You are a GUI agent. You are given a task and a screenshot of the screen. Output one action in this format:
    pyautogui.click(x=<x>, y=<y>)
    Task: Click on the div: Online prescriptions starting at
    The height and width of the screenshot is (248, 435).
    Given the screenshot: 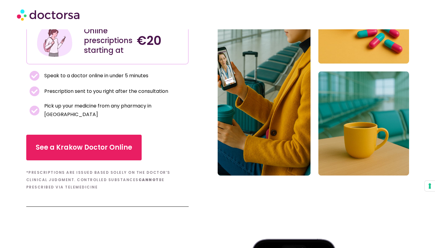 What is the action you would take?
    pyautogui.click(x=107, y=41)
    